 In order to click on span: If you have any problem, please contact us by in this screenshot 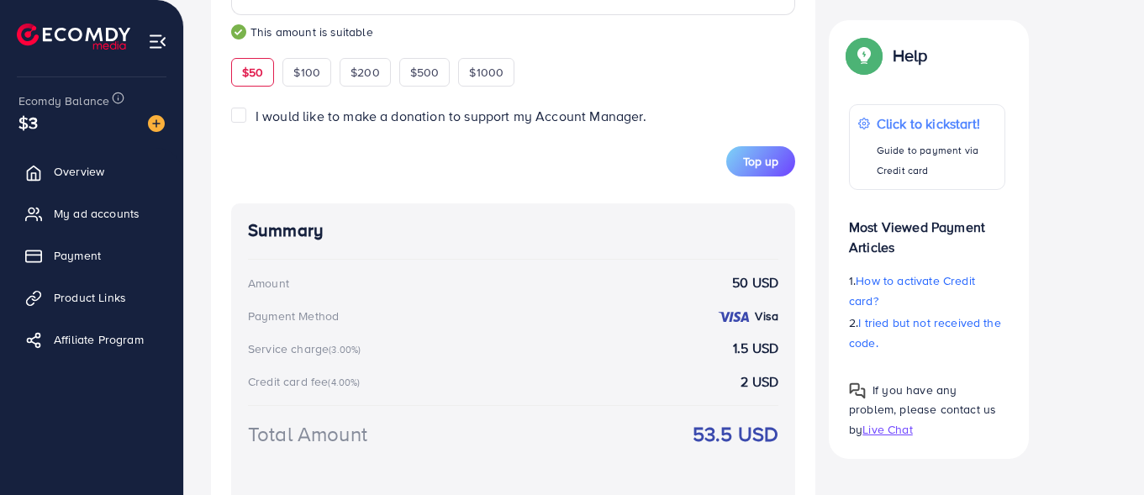, I will do `click(922, 409)`.